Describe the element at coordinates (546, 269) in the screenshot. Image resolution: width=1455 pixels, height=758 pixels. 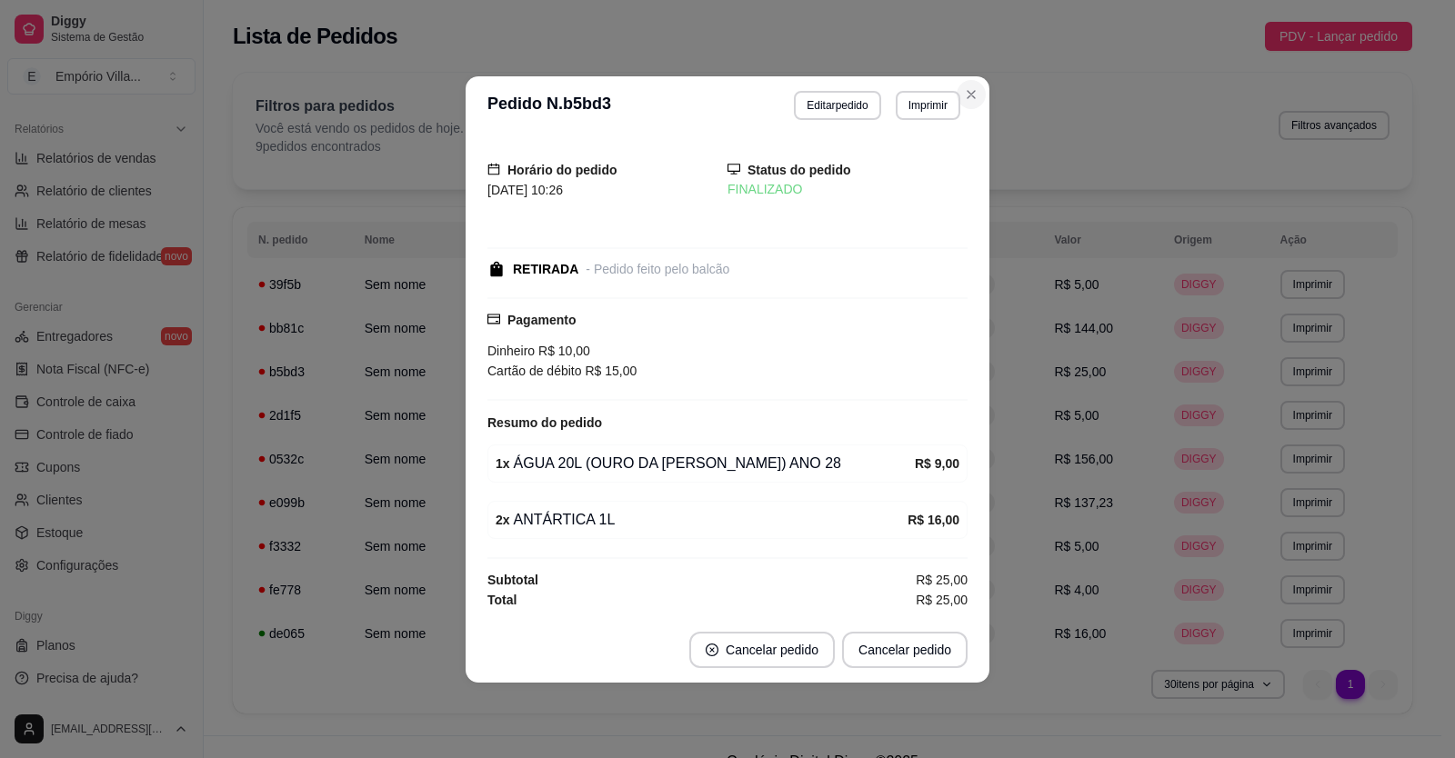
I see `div: RETIRADA` at that location.